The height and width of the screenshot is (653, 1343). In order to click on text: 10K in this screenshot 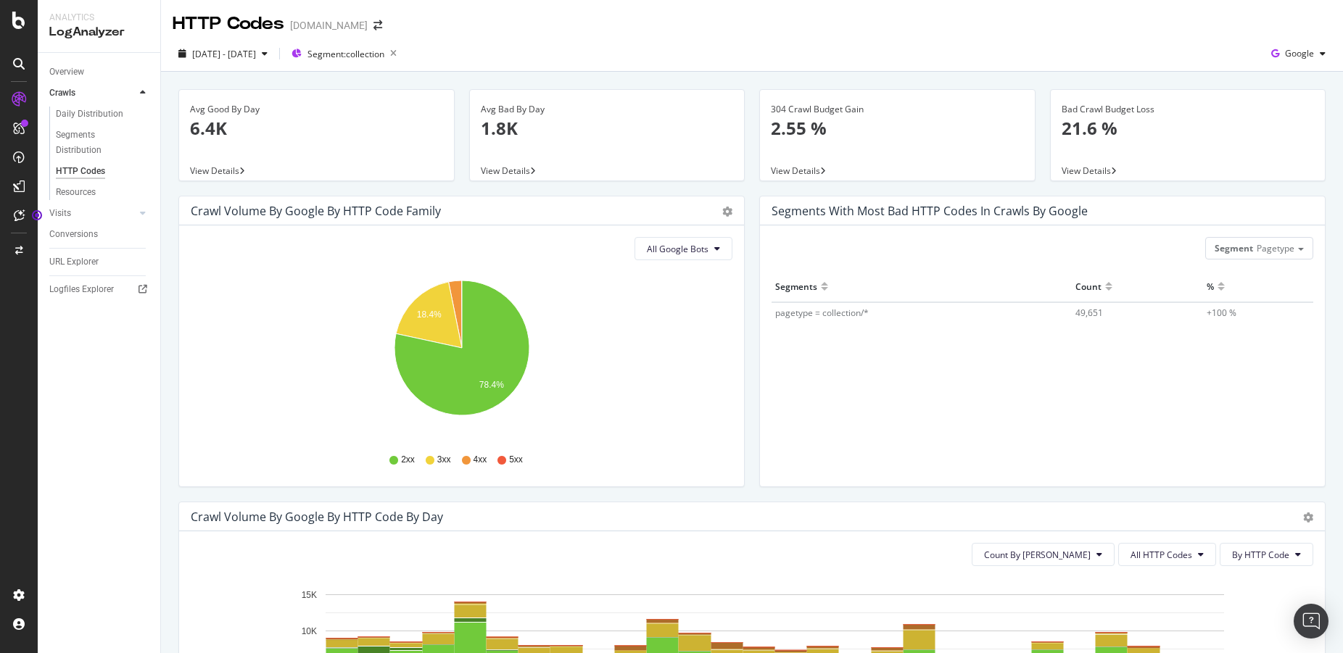, I will do `click(309, 632)`.